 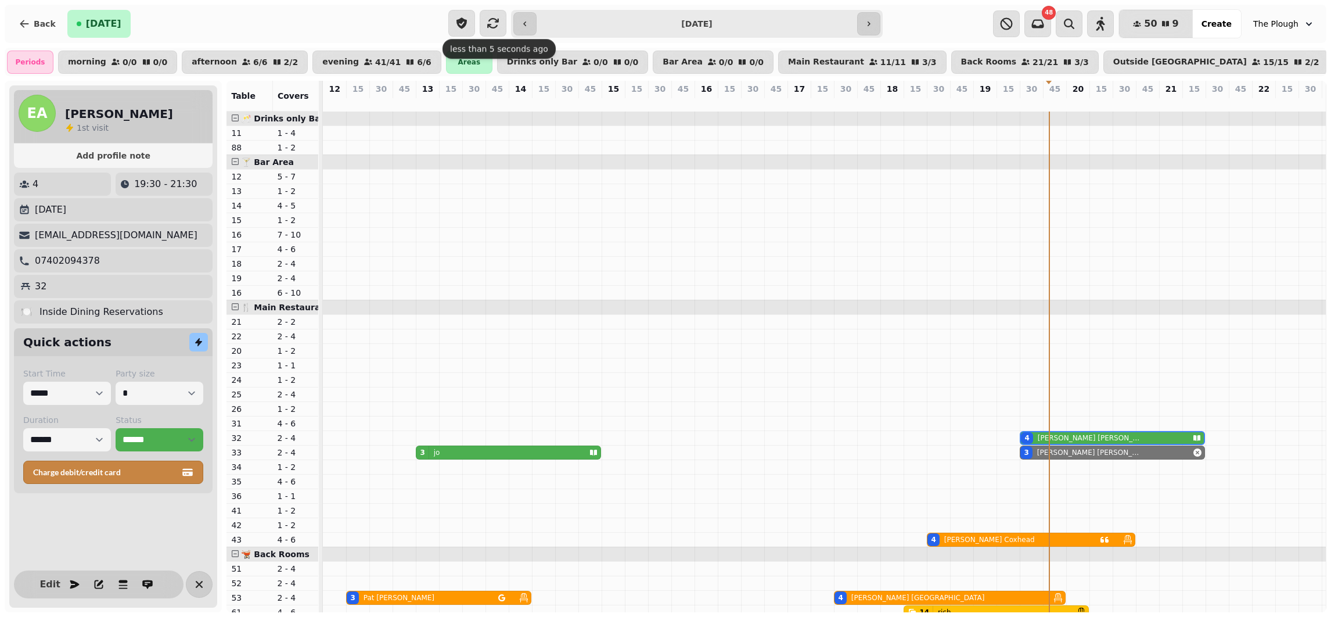 I want to click on p: afternoon, so click(x=214, y=62).